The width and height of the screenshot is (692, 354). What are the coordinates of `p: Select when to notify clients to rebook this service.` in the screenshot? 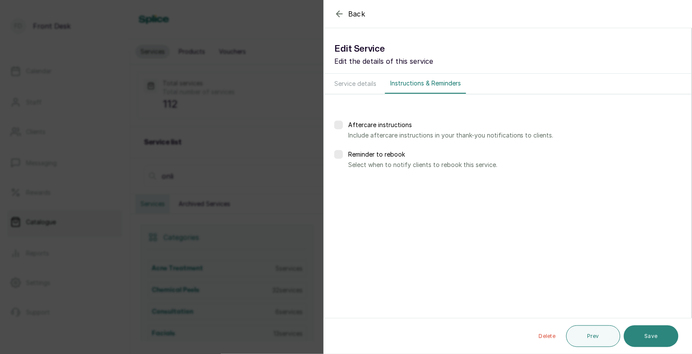 It's located at (515, 165).